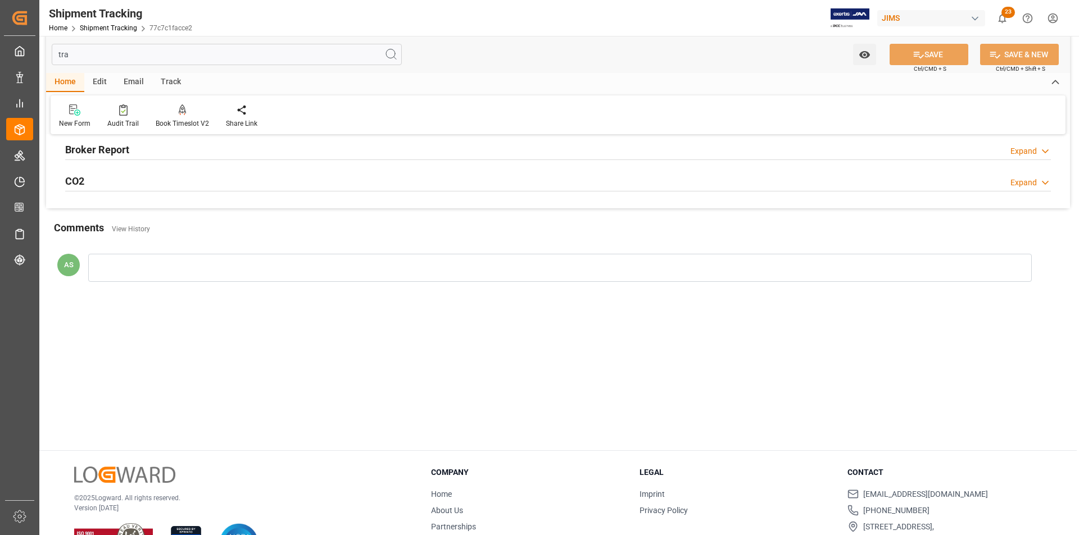 The image size is (1079, 535). Describe the element at coordinates (447, 511) in the screenshot. I see `a: About Us` at that location.